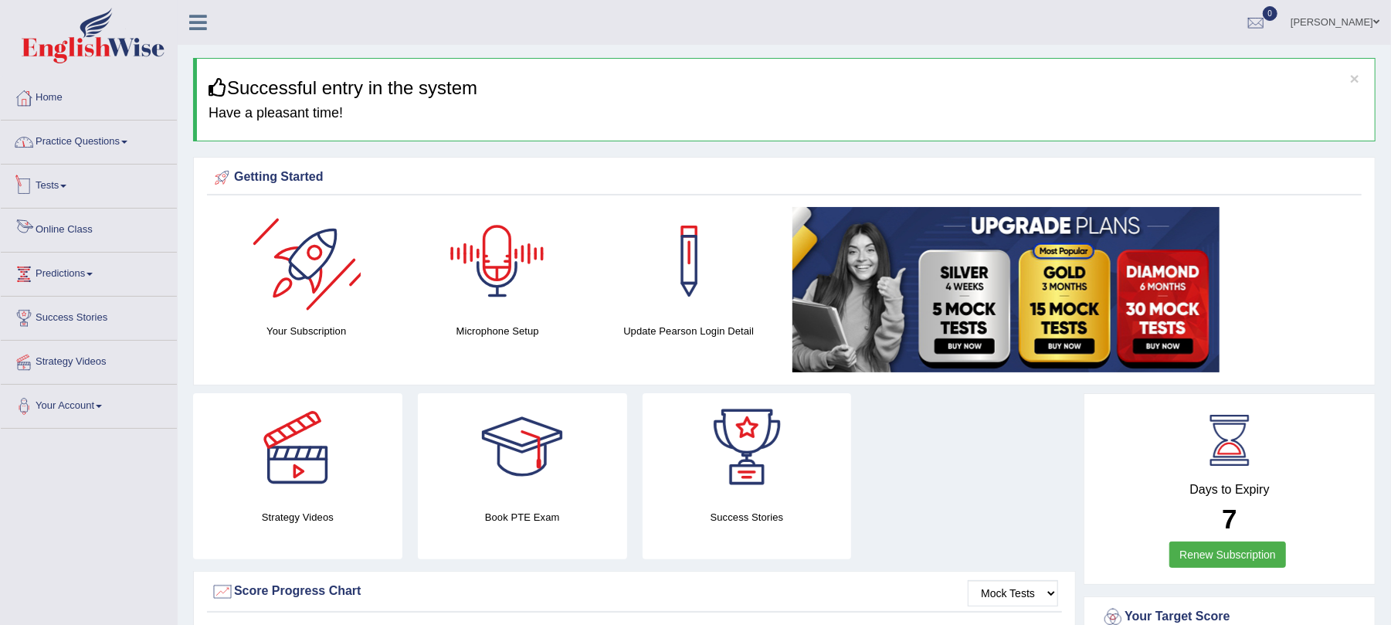  What do you see at coordinates (89, 272) in the screenshot?
I see `a: Predictions` at bounding box center [89, 272].